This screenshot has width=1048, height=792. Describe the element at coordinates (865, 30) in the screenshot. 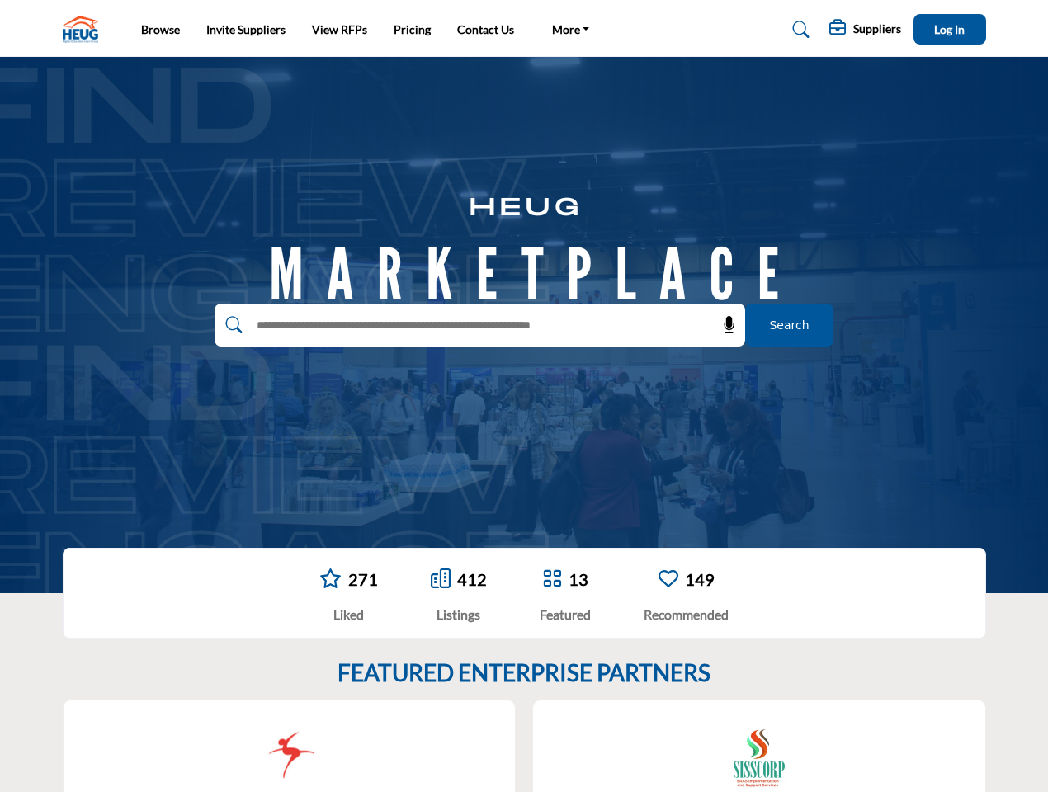

I see `div: Suppliers` at that location.